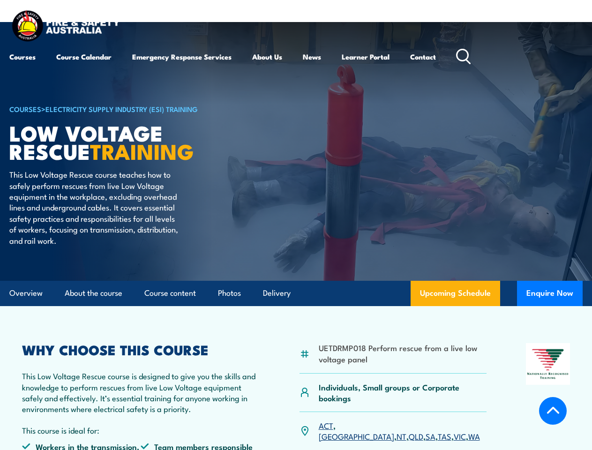 The height and width of the screenshot is (450, 592). Describe the element at coordinates (170, 293) in the screenshot. I see `a: Course content` at that location.